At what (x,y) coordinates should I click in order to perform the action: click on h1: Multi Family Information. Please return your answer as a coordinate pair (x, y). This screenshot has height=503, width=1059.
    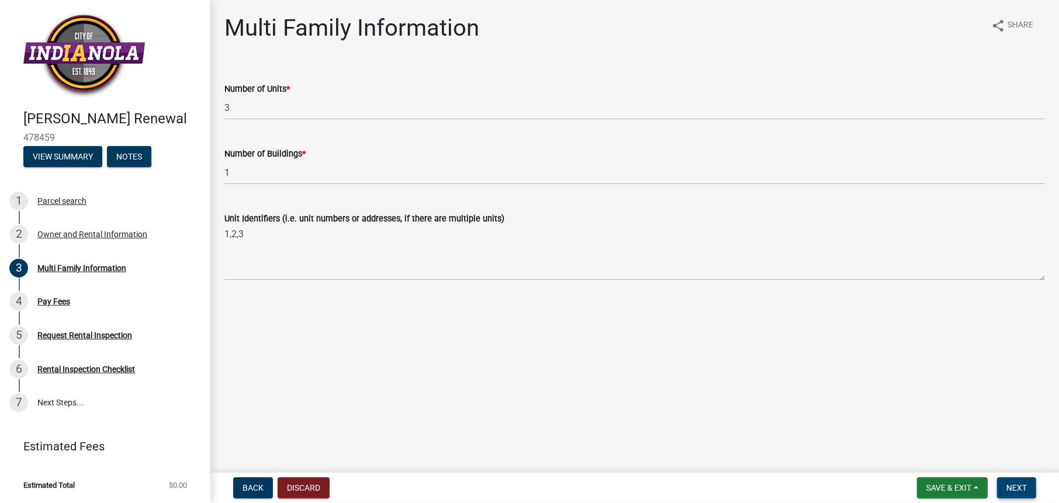
    Looking at the image, I should click on (352, 28).